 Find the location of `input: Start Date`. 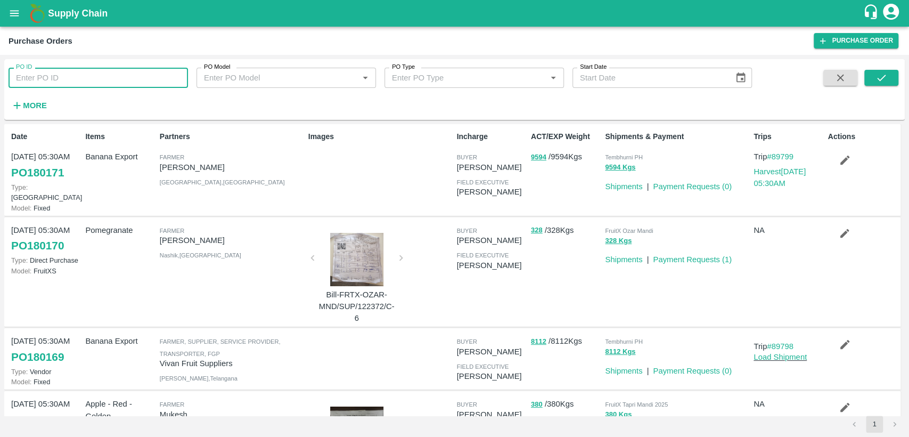

input: Start Date is located at coordinates (649, 78).